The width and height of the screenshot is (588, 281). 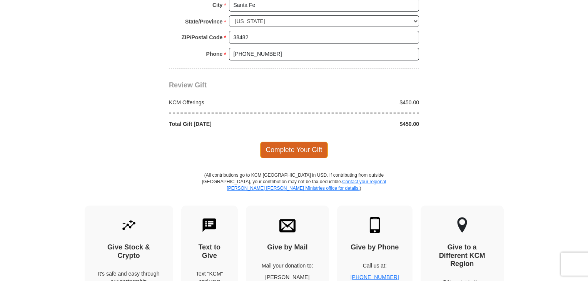 I want to click on img: text-to-give.svg, so click(x=209, y=225).